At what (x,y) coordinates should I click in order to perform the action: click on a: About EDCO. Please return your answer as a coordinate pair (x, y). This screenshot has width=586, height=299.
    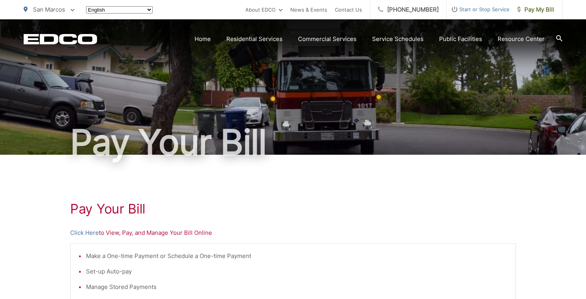
    Looking at the image, I should click on (264, 10).